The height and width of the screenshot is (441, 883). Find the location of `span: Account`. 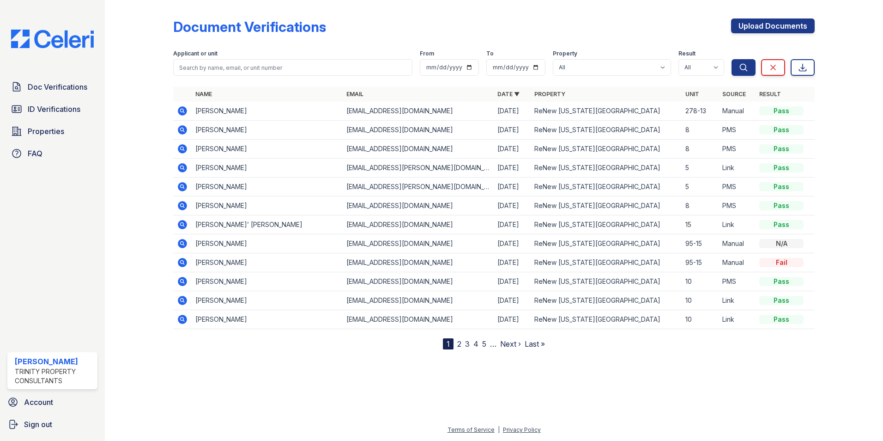

span: Account is located at coordinates (38, 402).